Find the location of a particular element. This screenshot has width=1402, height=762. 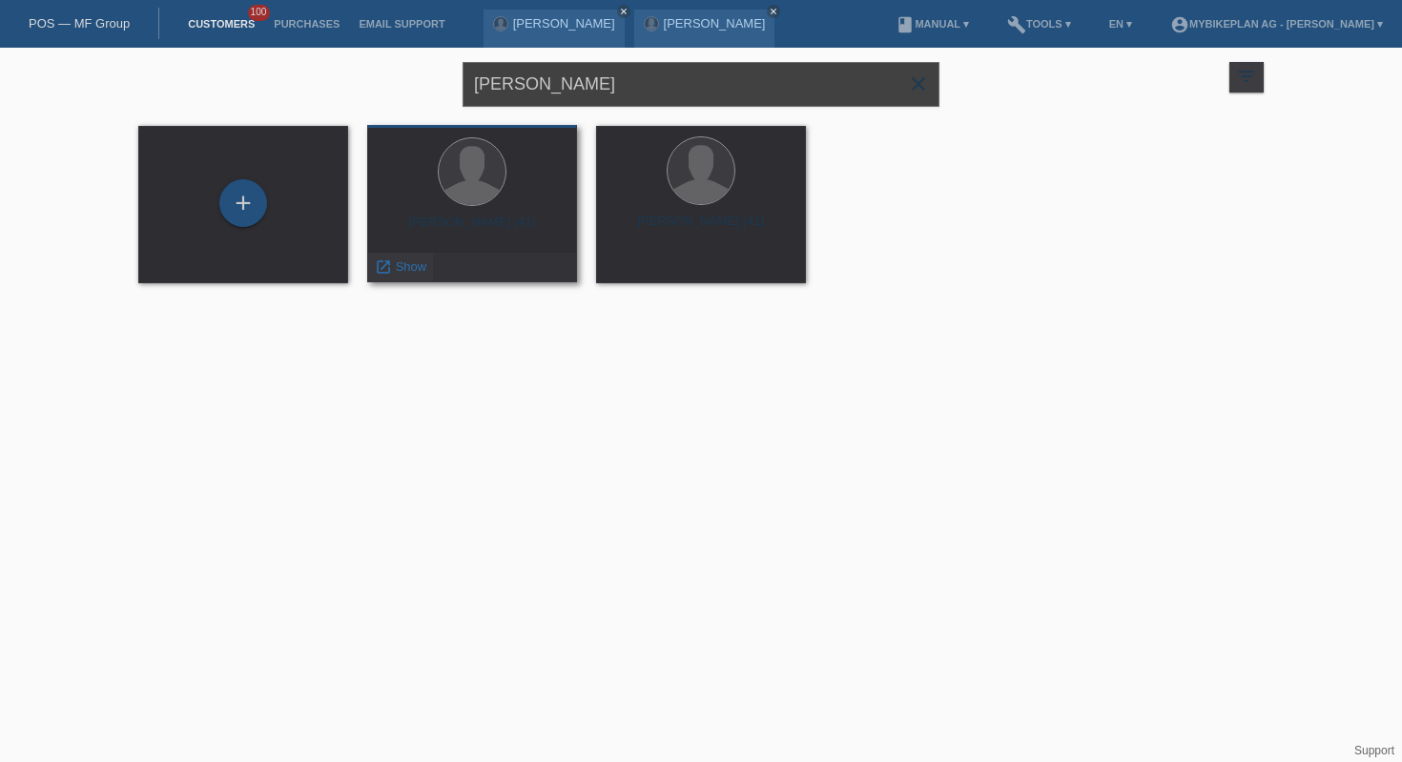

i: launch is located at coordinates (383, 267).